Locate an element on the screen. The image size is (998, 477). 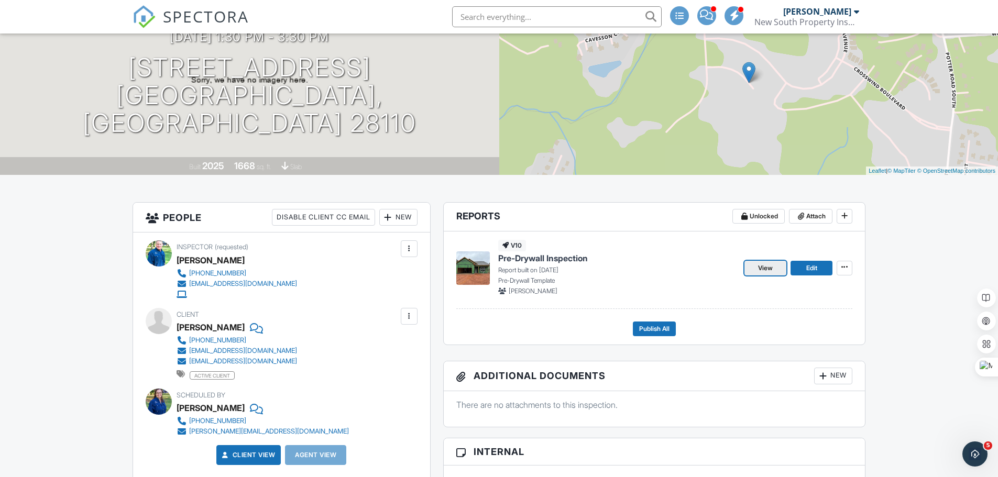
span: active client is located at coordinates (212, 376).